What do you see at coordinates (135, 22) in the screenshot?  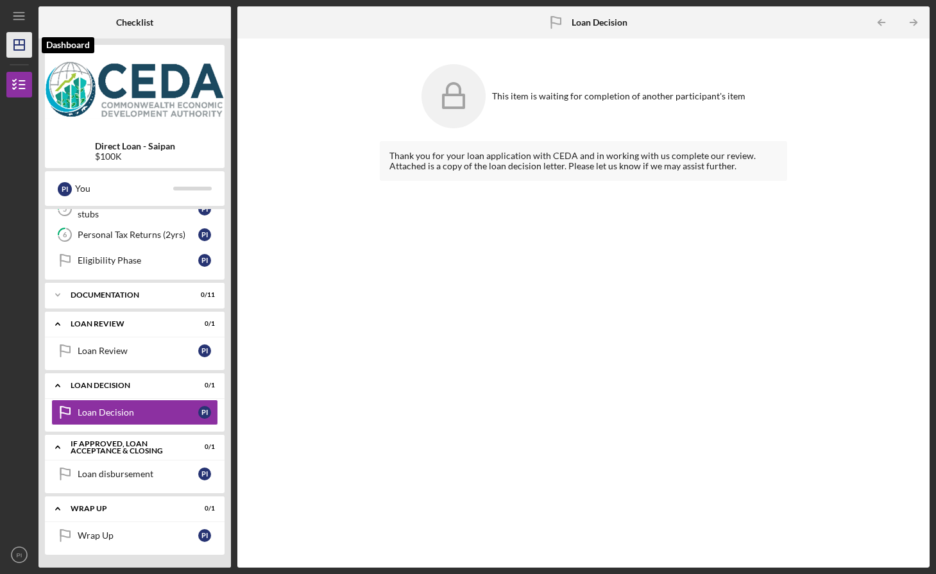 I see `b: Checklist` at bounding box center [135, 22].